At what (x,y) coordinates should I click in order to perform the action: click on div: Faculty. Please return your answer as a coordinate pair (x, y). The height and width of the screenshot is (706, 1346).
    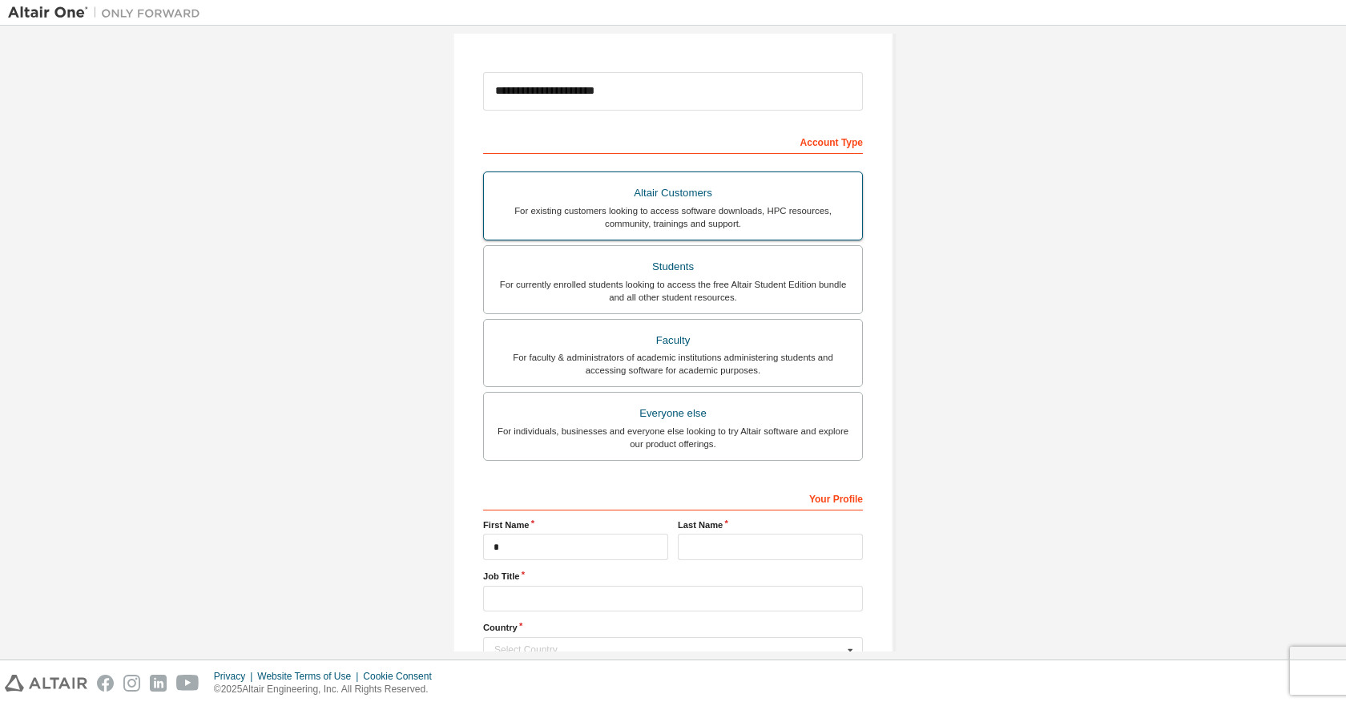
    Looking at the image, I should click on (673, 340).